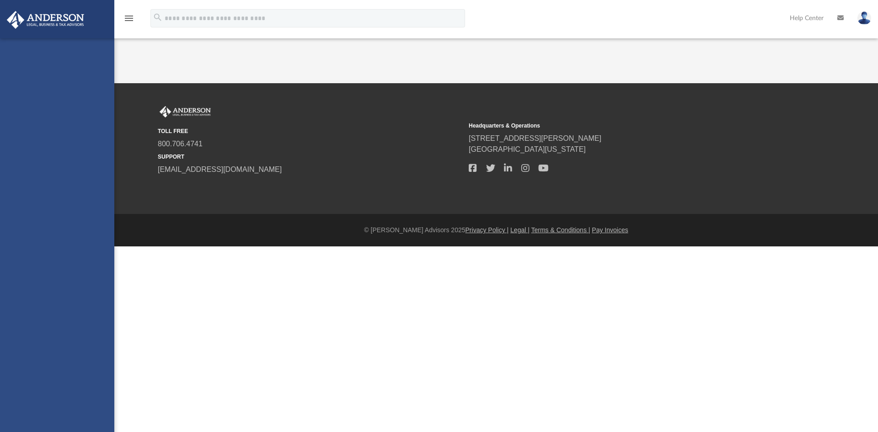 The width and height of the screenshot is (878, 432). What do you see at coordinates (864, 18) in the screenshot?
I see `img: User Pic` at bounding box center [864, 18].